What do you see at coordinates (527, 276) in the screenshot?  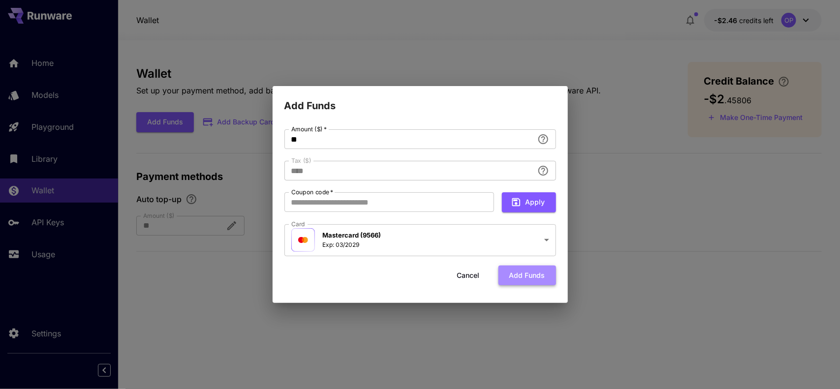 I see `button: Add funds` at bounding box center [527, 276].